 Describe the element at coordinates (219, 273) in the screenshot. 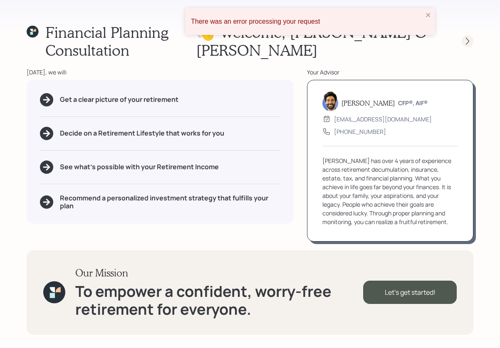

I see `h3: Our Mission` at that location.